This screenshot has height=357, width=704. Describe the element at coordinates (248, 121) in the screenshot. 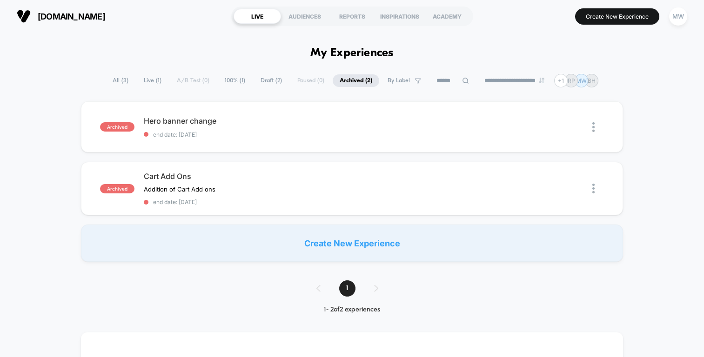

I see `span: Hero banner change` at that location.